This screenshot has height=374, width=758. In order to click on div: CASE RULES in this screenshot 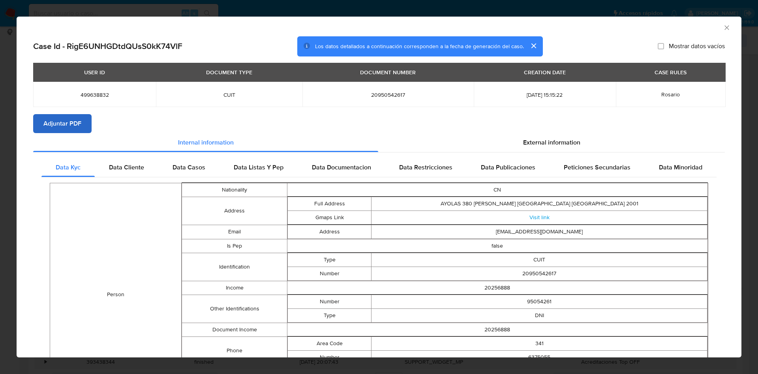, I will do `click(670, 72)`.